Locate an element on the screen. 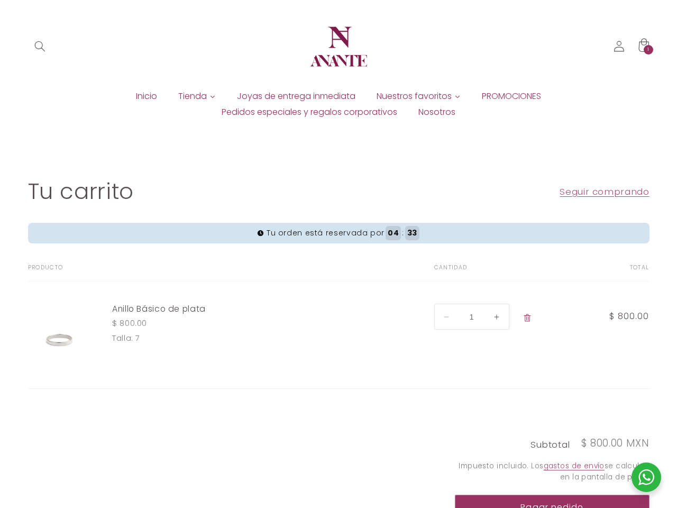 The width and height of the screenshot is (677, 508). h1: Tu carrito is located at coordinates (81, 192).